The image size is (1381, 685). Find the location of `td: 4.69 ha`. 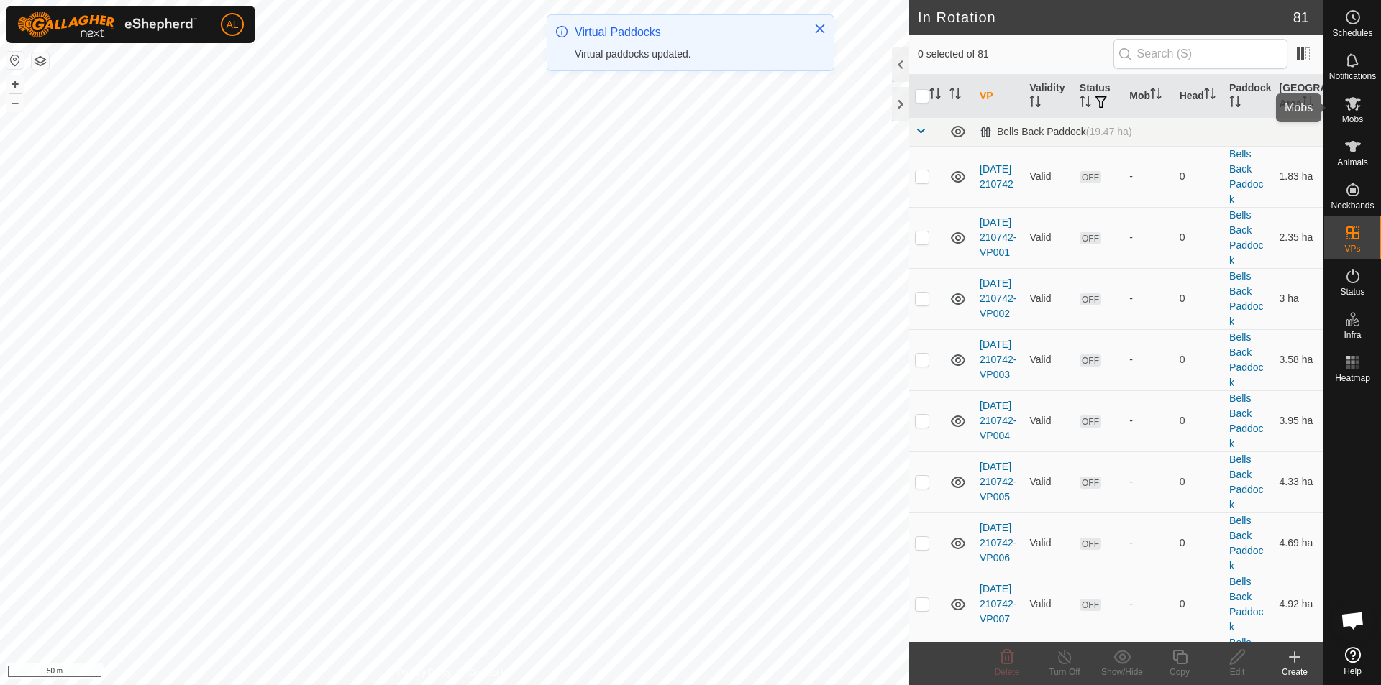

td: 4.69 ha is located at coordinates (1298, 543).